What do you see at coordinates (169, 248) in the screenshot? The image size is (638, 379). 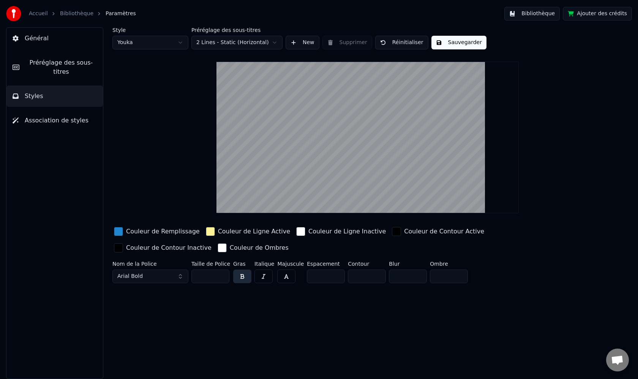 I see `div: Couleur de Contour Inactive` at bounding box center [169, 248].